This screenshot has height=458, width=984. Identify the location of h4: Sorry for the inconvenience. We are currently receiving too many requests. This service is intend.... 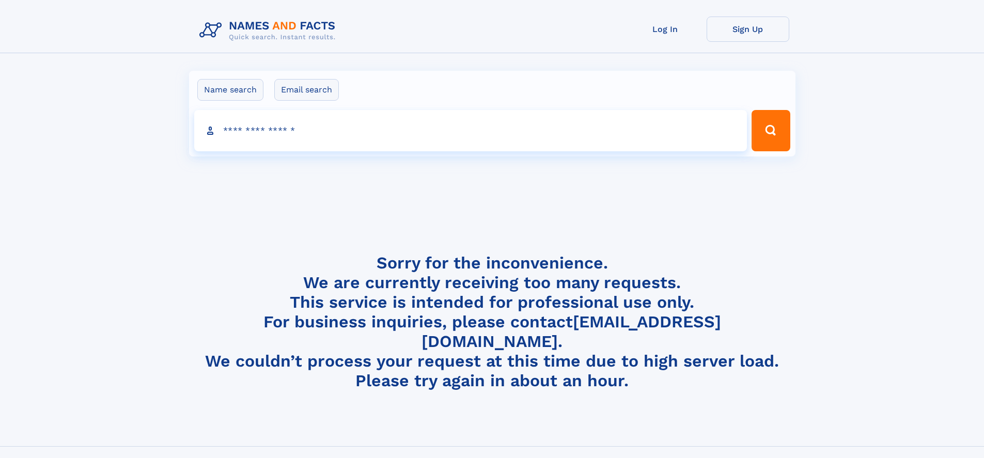
(492, 322).